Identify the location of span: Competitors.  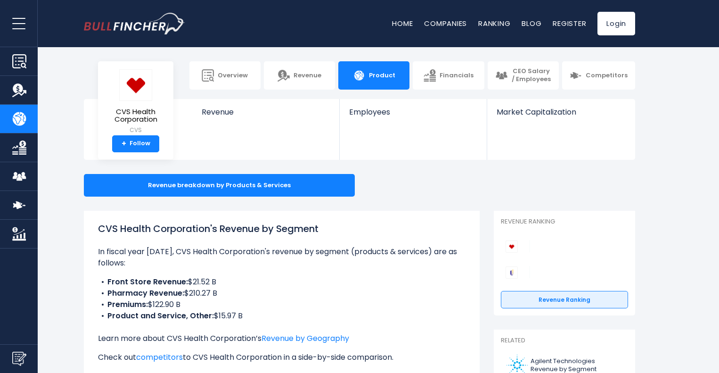
(606, 75).